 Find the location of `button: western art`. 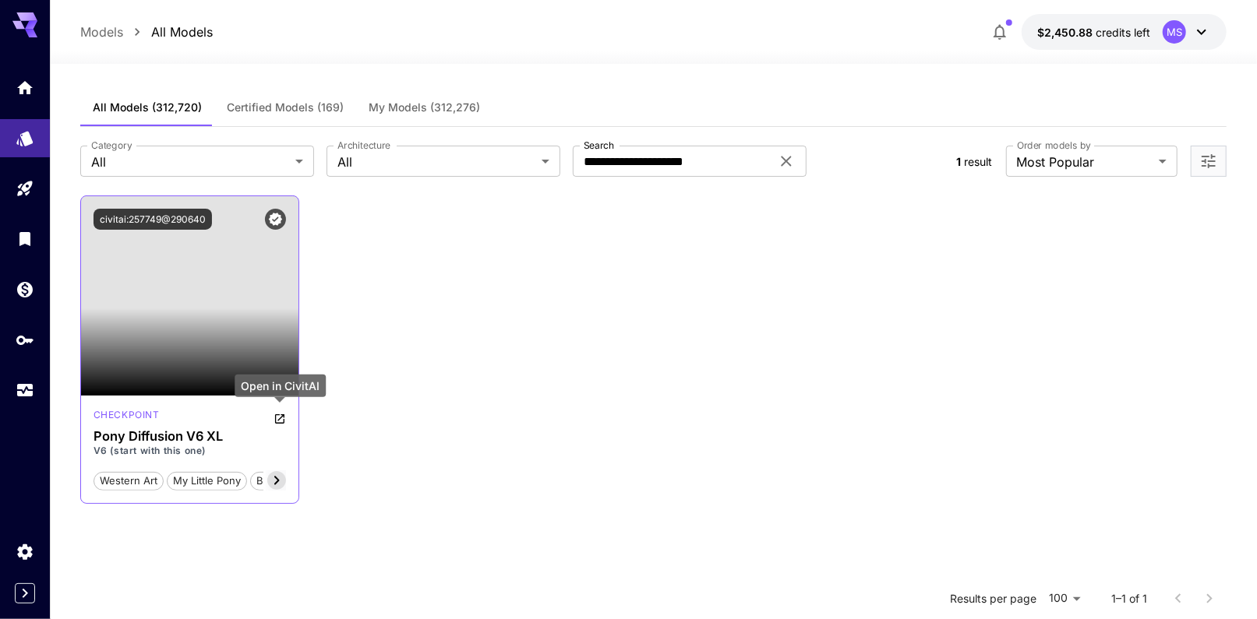

button: western art is located at coordinates (129, 481).